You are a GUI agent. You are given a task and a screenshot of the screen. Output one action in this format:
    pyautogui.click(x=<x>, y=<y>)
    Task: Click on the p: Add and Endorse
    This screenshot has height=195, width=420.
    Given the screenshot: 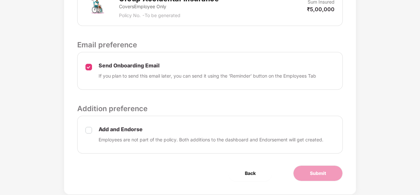 What is the action you would take?
    pyautogui.click(x=211, y=129)
    